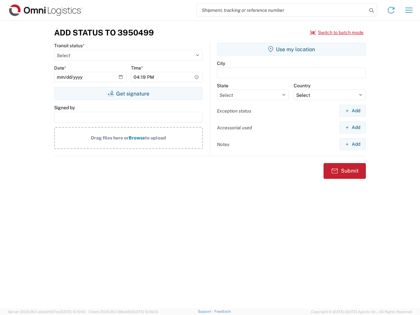 This screenshot has width=420, height=315. I want to click on label: Date, so click(60, 68).